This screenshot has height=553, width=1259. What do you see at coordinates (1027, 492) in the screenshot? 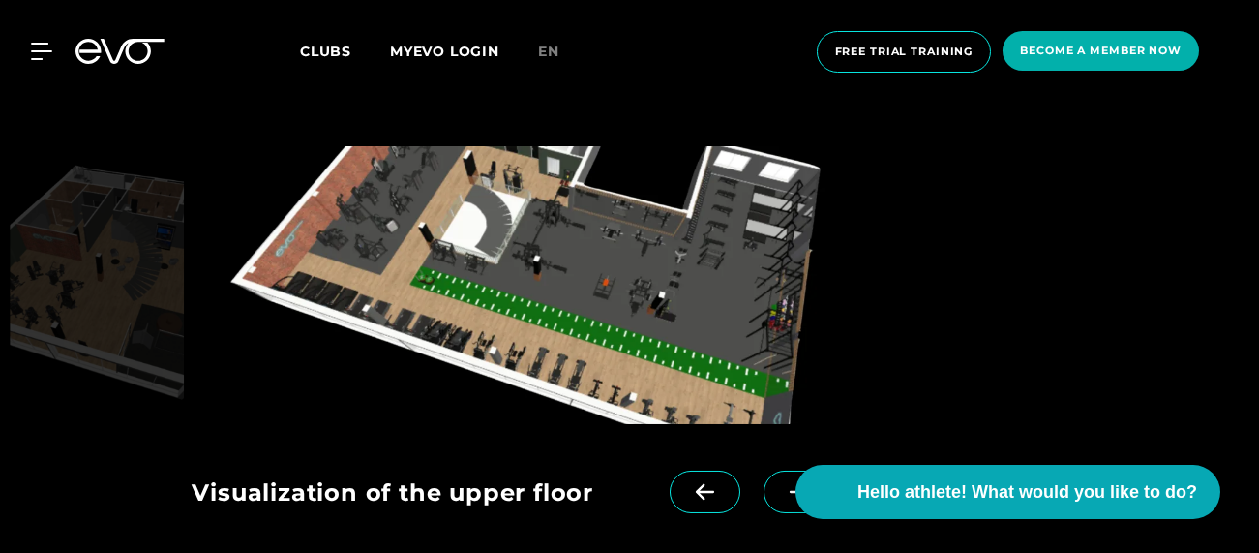
I see `font: Hello athlete! What would you like to do?` at bounding box center [1027, 492].